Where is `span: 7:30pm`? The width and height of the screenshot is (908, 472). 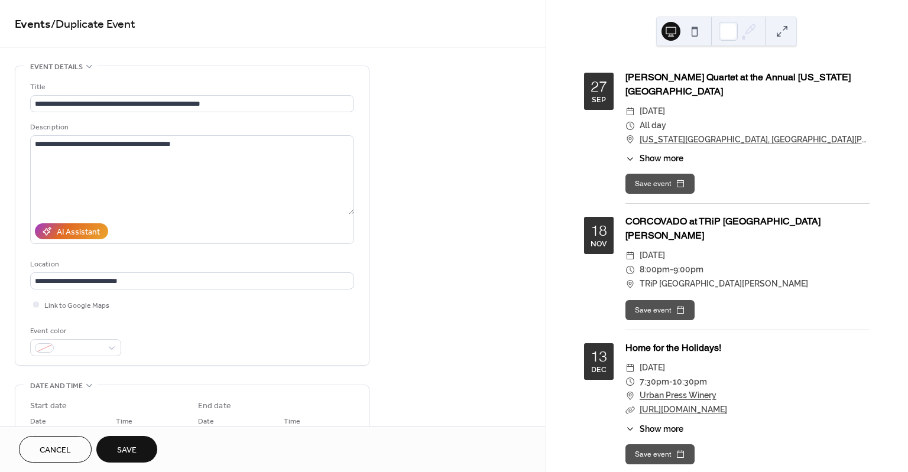 span: 7:30pm is located at coordinates (654, 382).